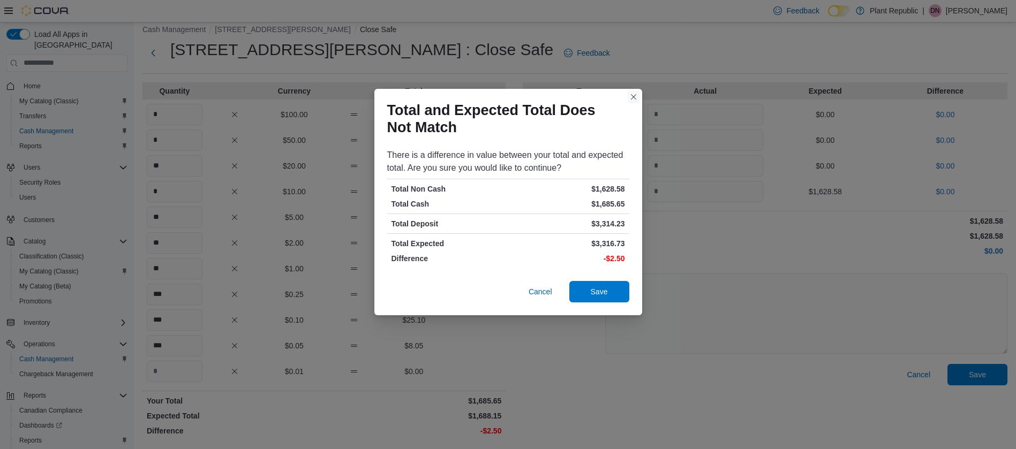 The width and height of the screenshot is (1016, 449). What do you see at coordinates (568, 189) in the screenshot?
I see `p: $1,628.58` at bounding box center [568, 189].